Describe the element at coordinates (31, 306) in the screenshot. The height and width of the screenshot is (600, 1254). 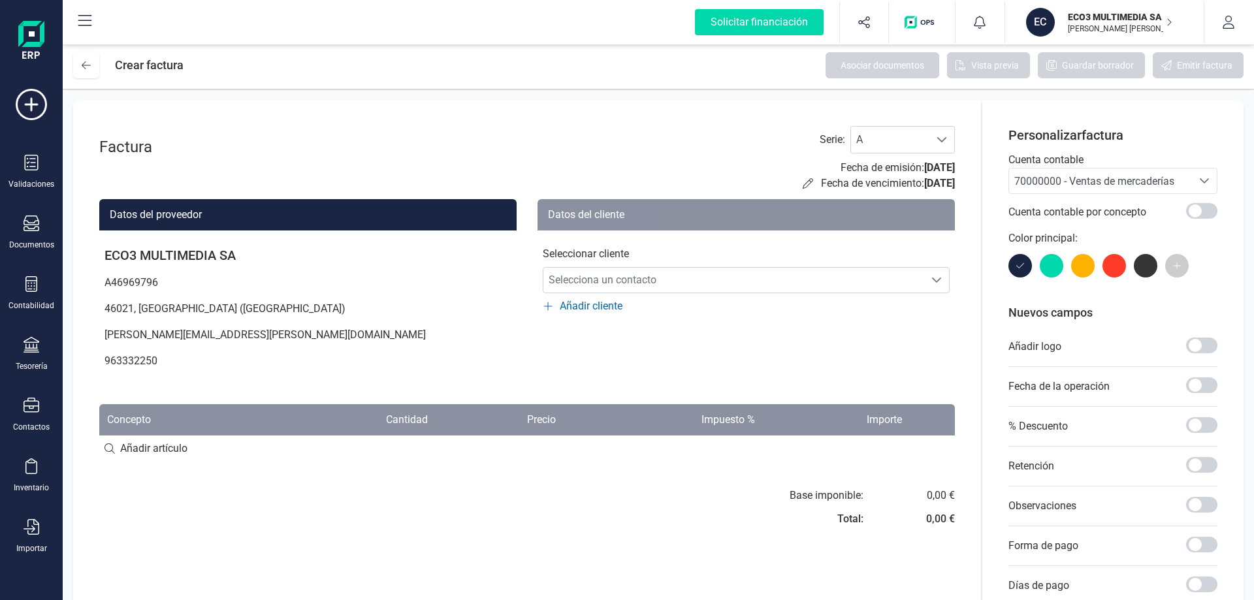
I see `div: Contabilidad` at that location.